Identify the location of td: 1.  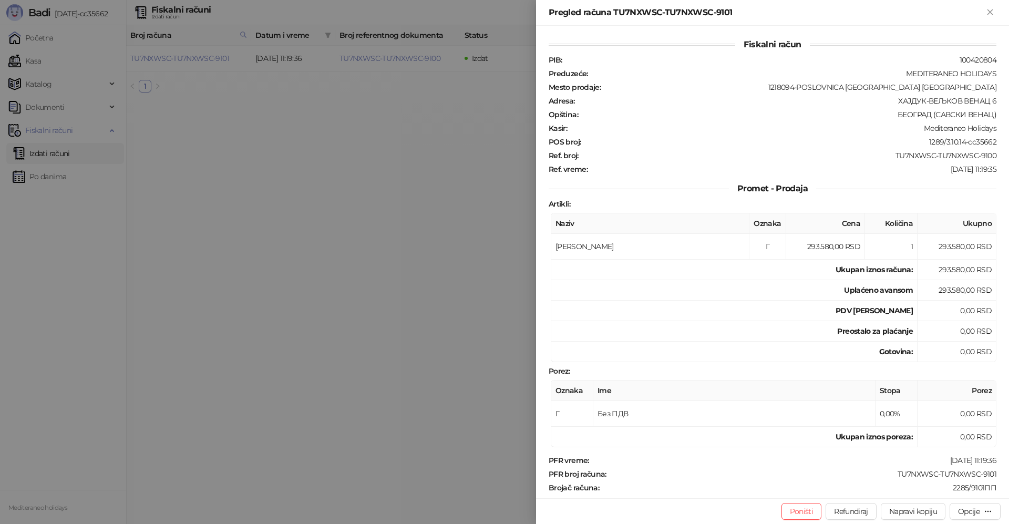
(892, 247).